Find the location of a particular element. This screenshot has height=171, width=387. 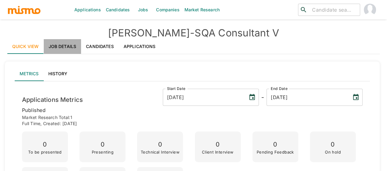

label: End Date is located at coordinates (279, 89).